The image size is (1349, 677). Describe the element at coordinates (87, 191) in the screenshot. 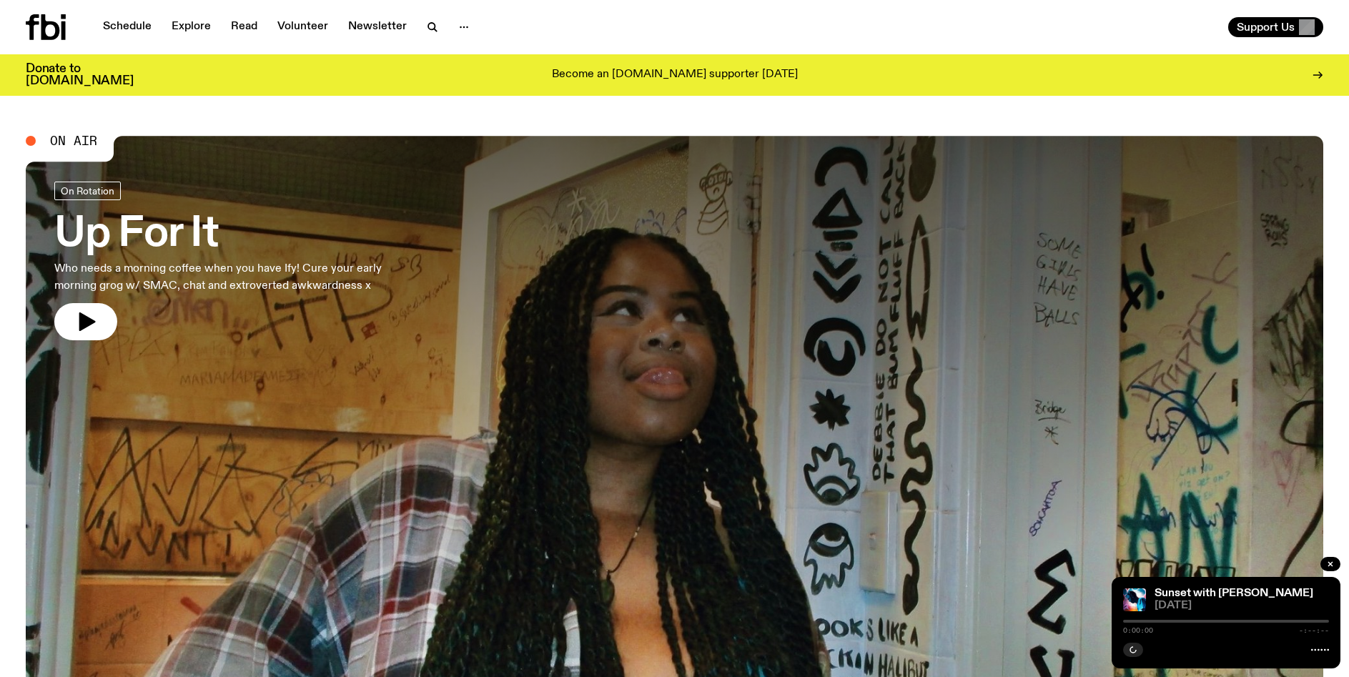

I see `a: On Rotation` at that location.